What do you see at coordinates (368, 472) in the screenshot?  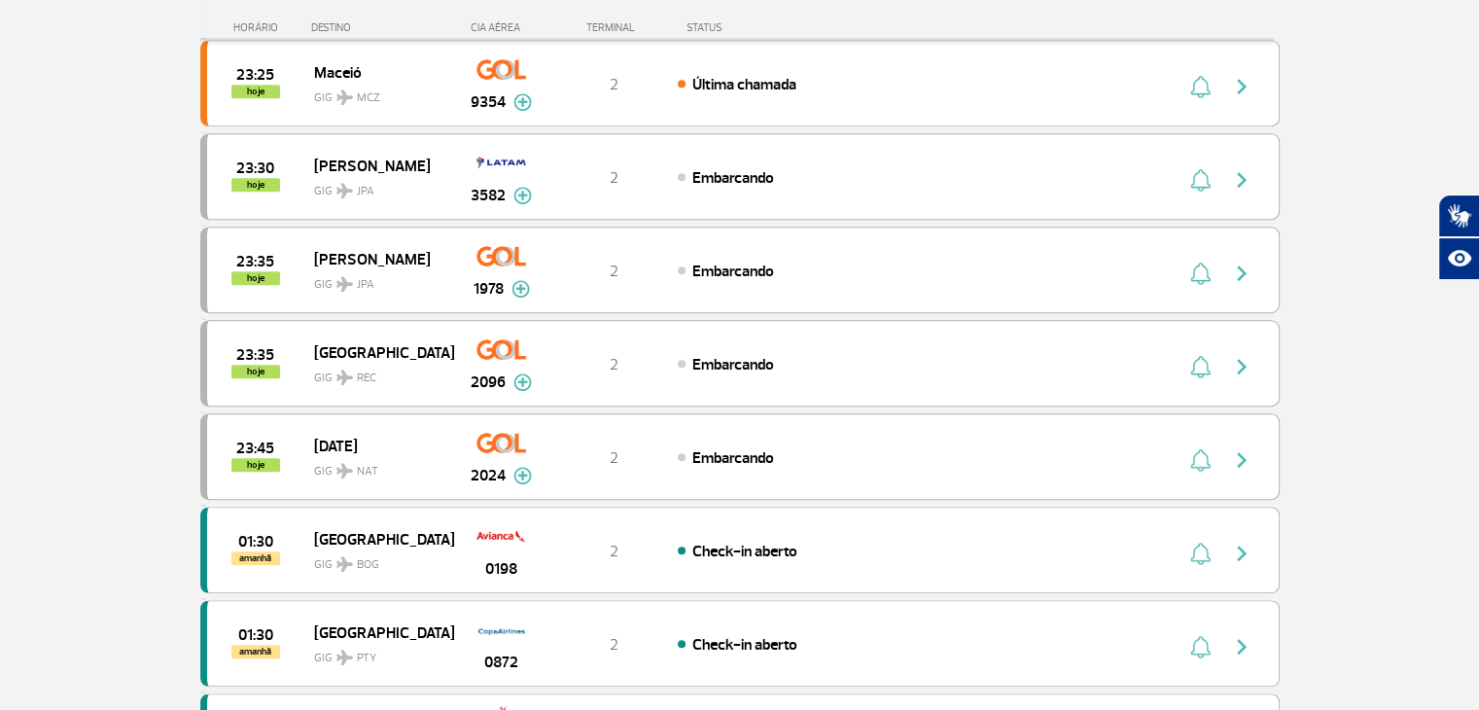 I see `span: NAT` at bounding box center [368, 472].